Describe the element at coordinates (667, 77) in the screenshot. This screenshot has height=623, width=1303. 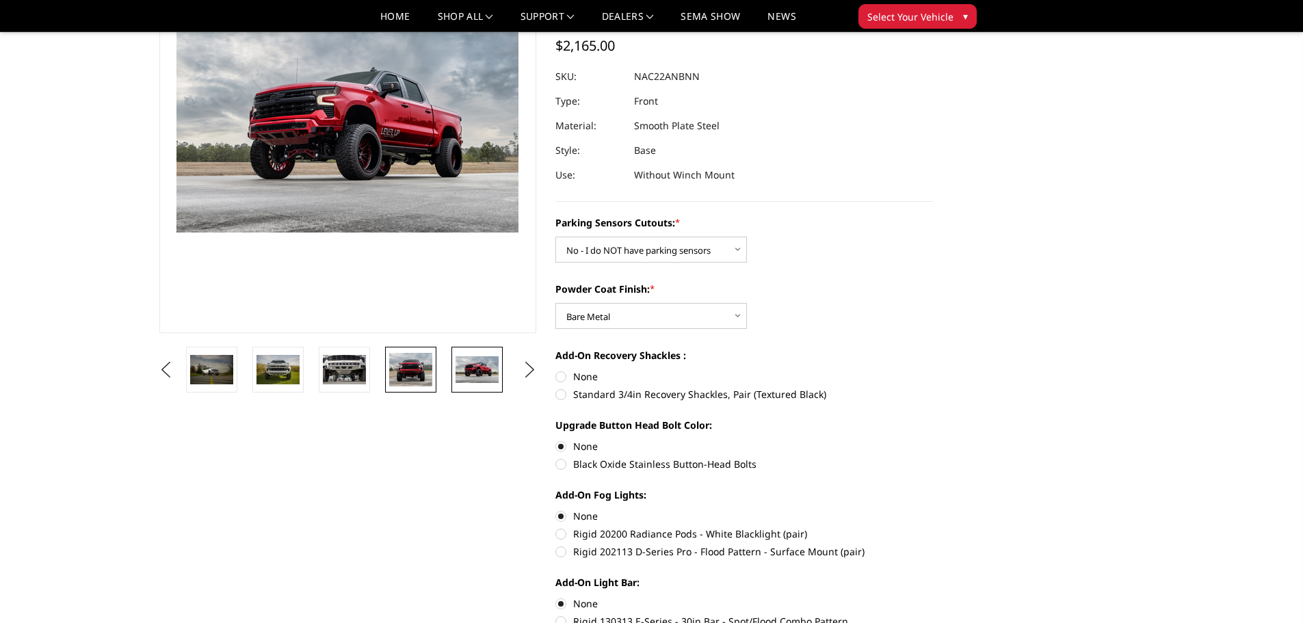
I see `dd: NAC22ANBNN` at that location.